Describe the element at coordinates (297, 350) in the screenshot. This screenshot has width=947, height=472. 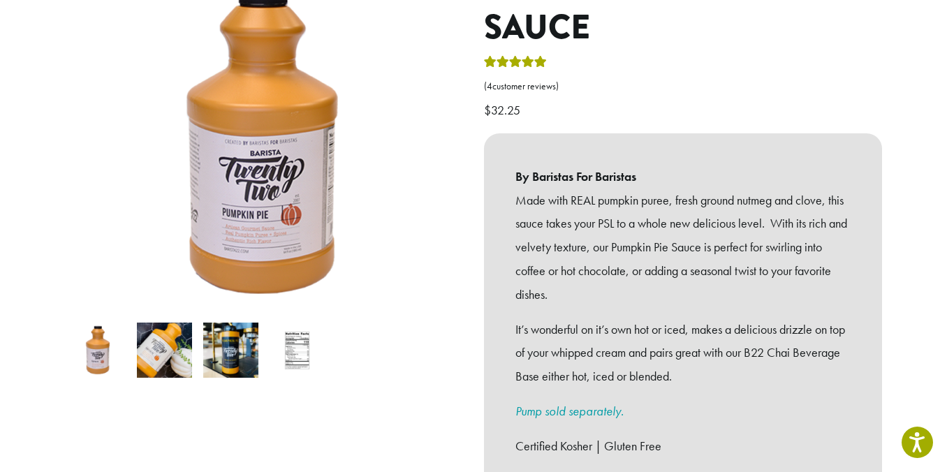
I see `img: Barista 22 Pumpkin Pie Sauce - Image 4` at that location.